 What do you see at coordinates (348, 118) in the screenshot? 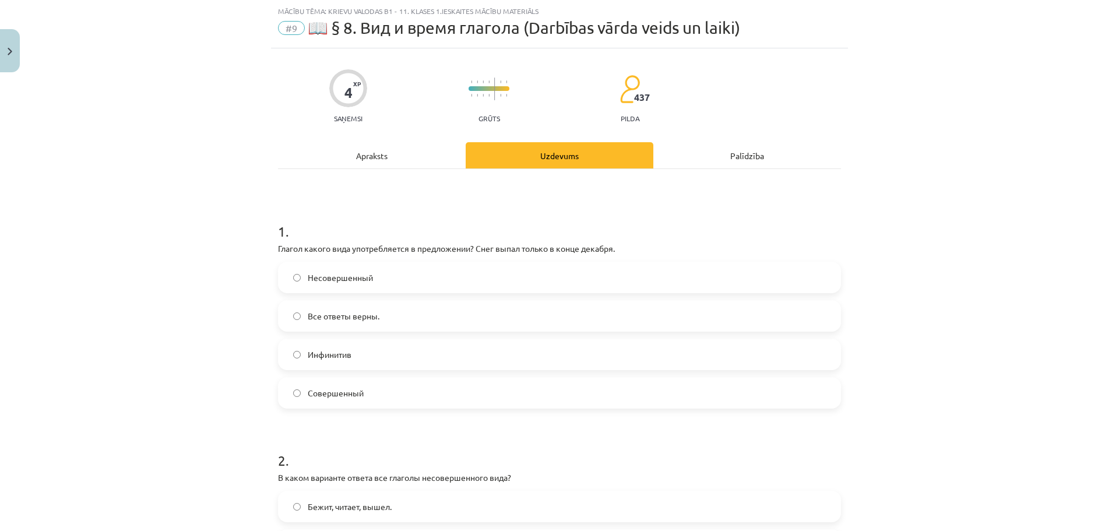
I see `p: Saņemsi` at bounding box center [348, 118].